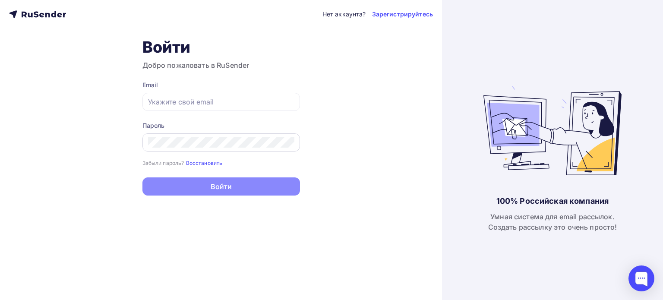  What do you see at coordinates (221, 187) in the screenshot?
I see `button: Войти` at bounding box center [221, 187].